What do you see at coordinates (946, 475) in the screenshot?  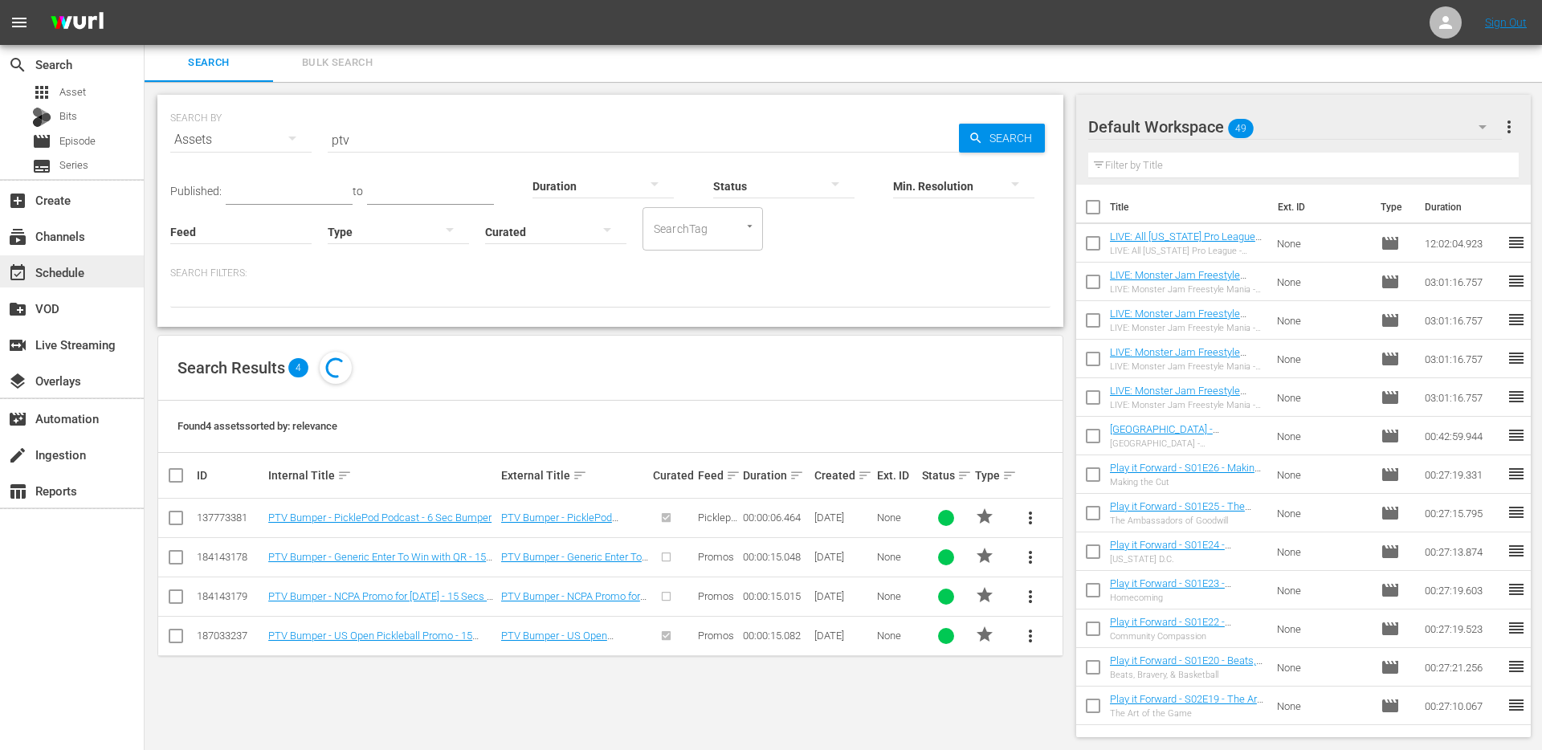 I see `div: Status` at bounding box center [946, 475].